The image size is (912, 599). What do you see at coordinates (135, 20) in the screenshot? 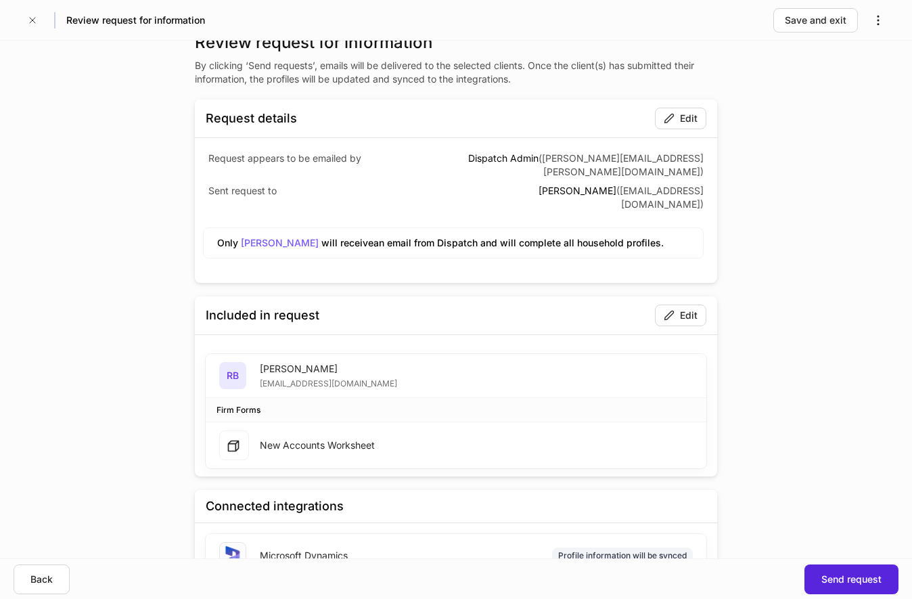
I see `h5: Review request for information` at bounding box center [135, 20].